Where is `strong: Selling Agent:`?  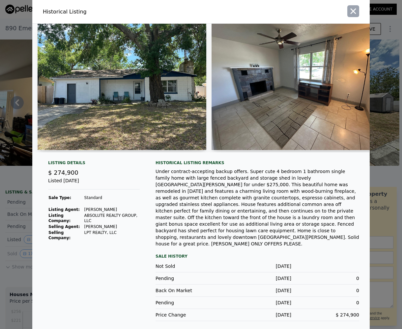
strong: Selling Agent: is located at coordinates (64, 227).